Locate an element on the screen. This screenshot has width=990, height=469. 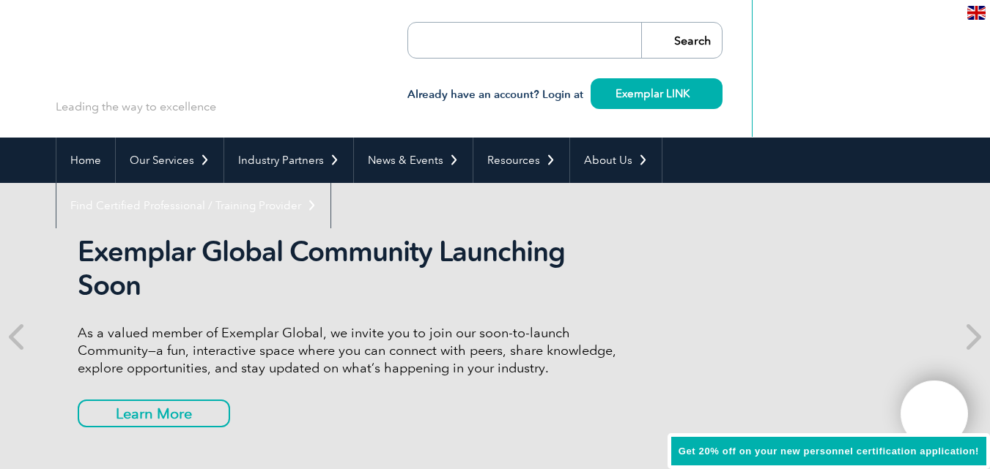
h2: Exemplar Global Community Launching Soon is located at coordinates (352, 269).